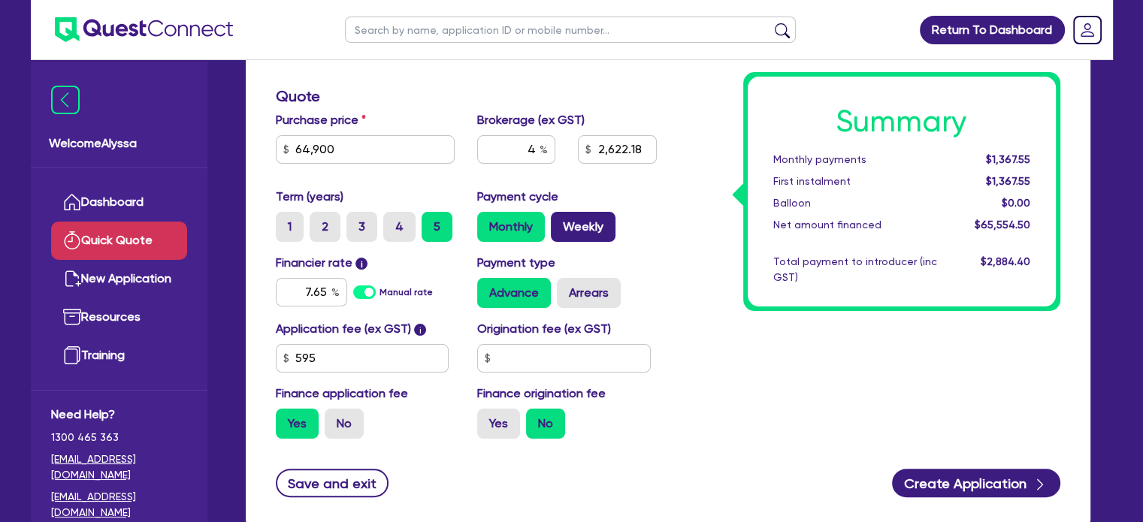  Describe the element at coordinates (583, 227) in the screenshot. I see `label: Weekly` at that location.